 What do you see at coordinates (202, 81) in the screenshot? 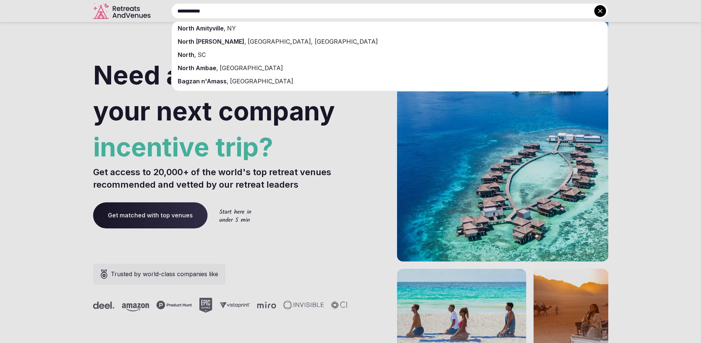
I see `span: Bagzan n'Amass` at bounding box center [202, 81].